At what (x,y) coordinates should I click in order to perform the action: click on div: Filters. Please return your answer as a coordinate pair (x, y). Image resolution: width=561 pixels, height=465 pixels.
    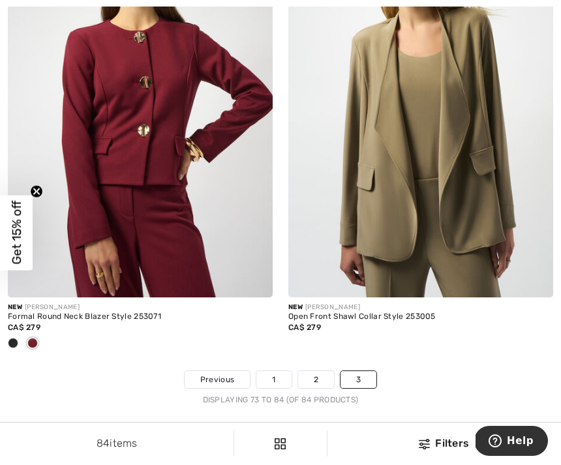
    Looking at the image, I should click on (444, 444).